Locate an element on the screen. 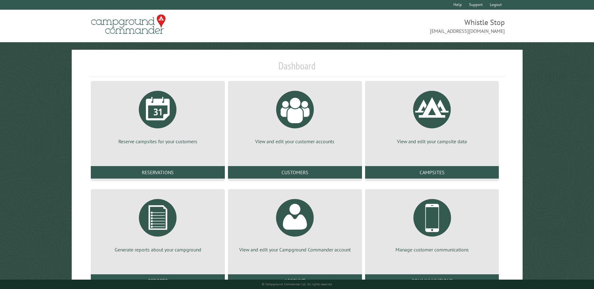 The height and width of the screenshot is (289, 594). a: View and edit your campsite data is located at coordinates (432, 116).